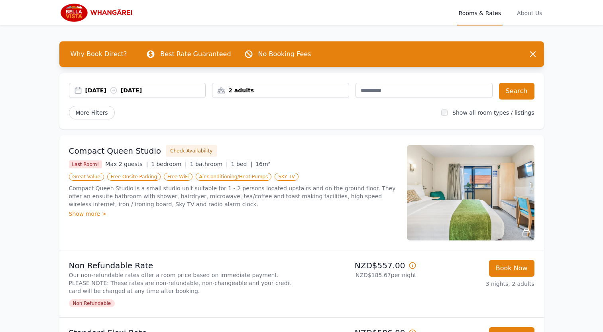  Describe the element at coordinates (184, 266) in the screenshot. I see `p: Non Refundable Rate` at that location.